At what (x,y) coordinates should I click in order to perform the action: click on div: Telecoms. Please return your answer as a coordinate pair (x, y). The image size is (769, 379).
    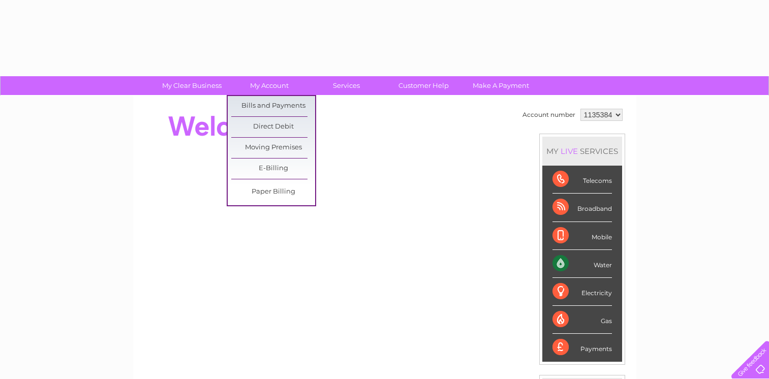
    Looking at the image, I should click on (582, 179).